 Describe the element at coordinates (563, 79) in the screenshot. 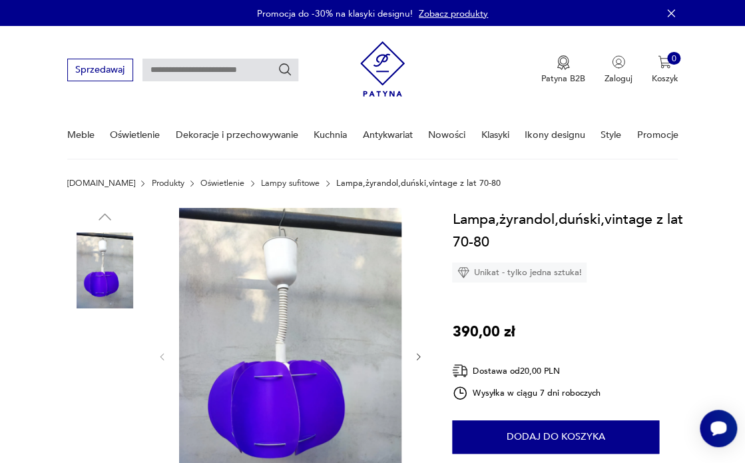

I see `p: Patyna B2B` at that location.